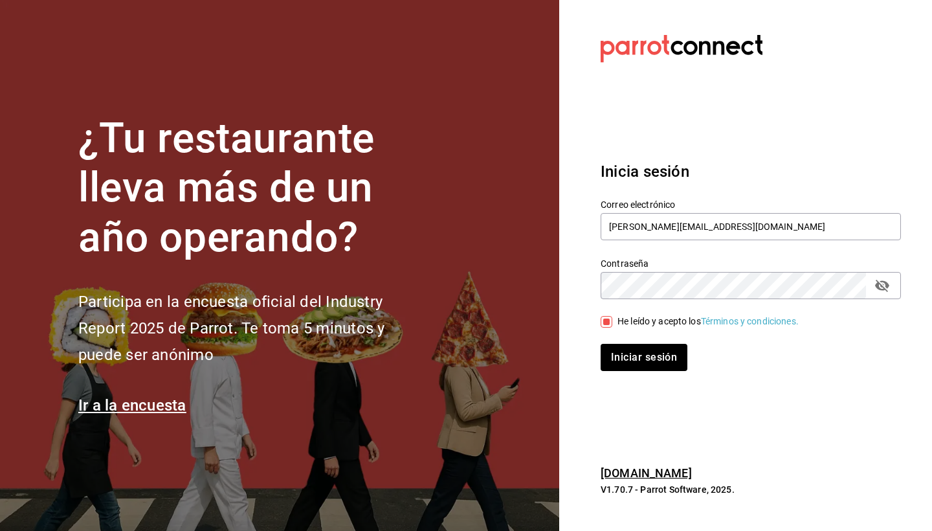  What do you see at coordinates (132, 405) in the screenshot?
I see `a: Ir a la encuesta` at bounding box center [132, 405].